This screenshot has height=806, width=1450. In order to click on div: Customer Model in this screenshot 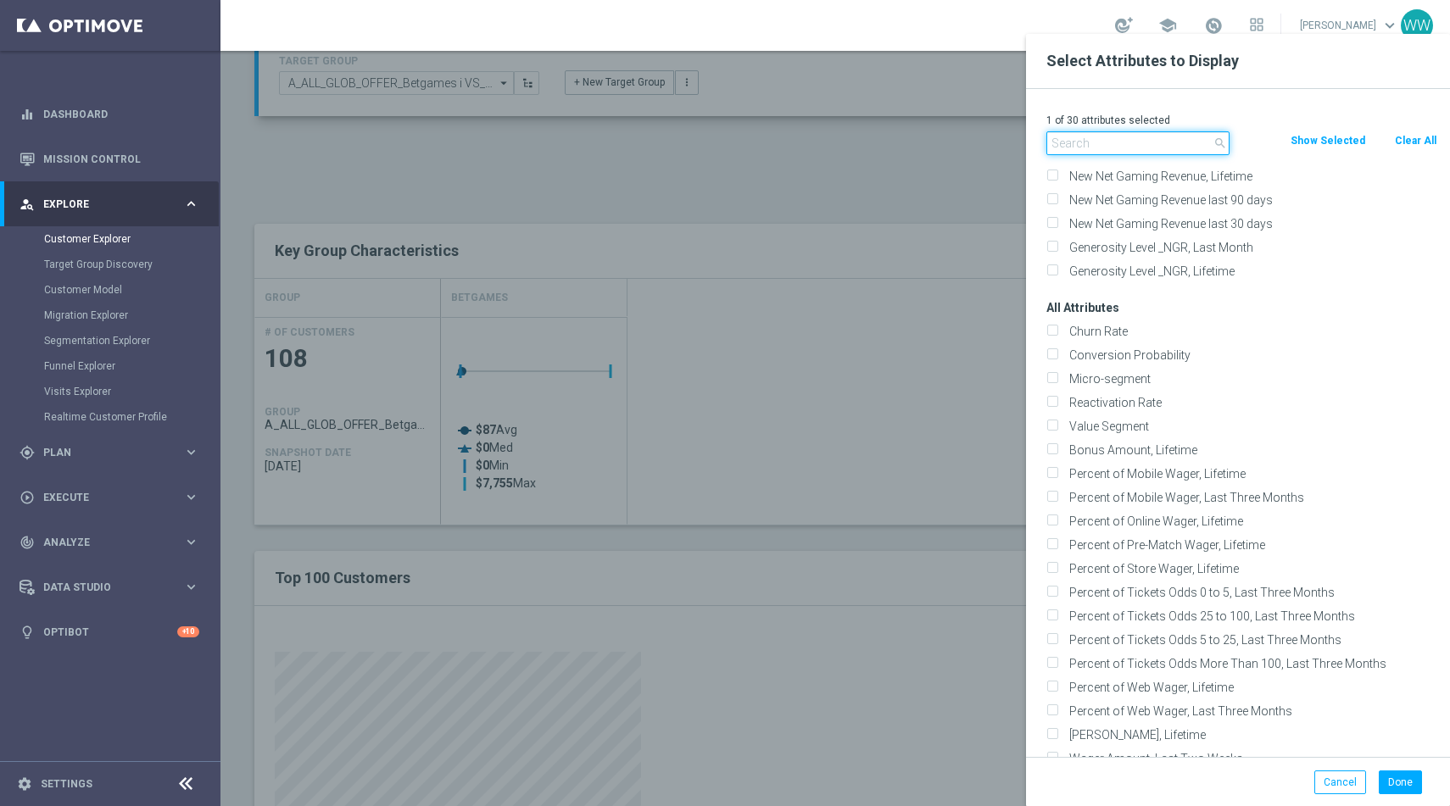, I will do `click(131, 290)`.